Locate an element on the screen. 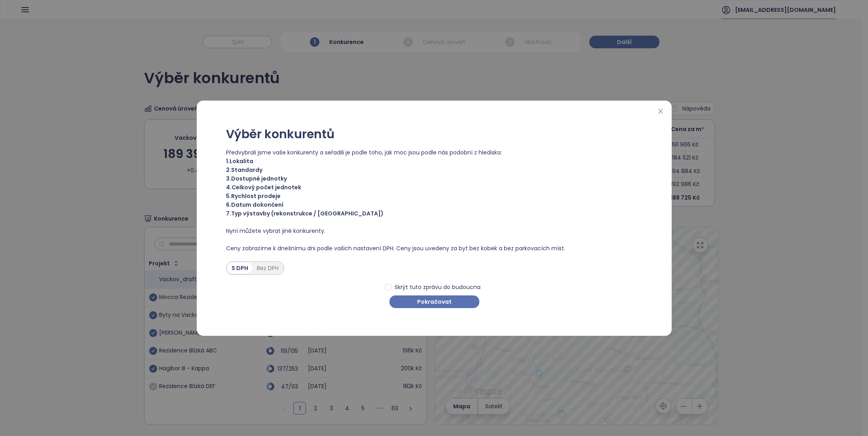 This screenshot has height=436, width=868. span: Pokračovat is located at coordinates (434, 302).